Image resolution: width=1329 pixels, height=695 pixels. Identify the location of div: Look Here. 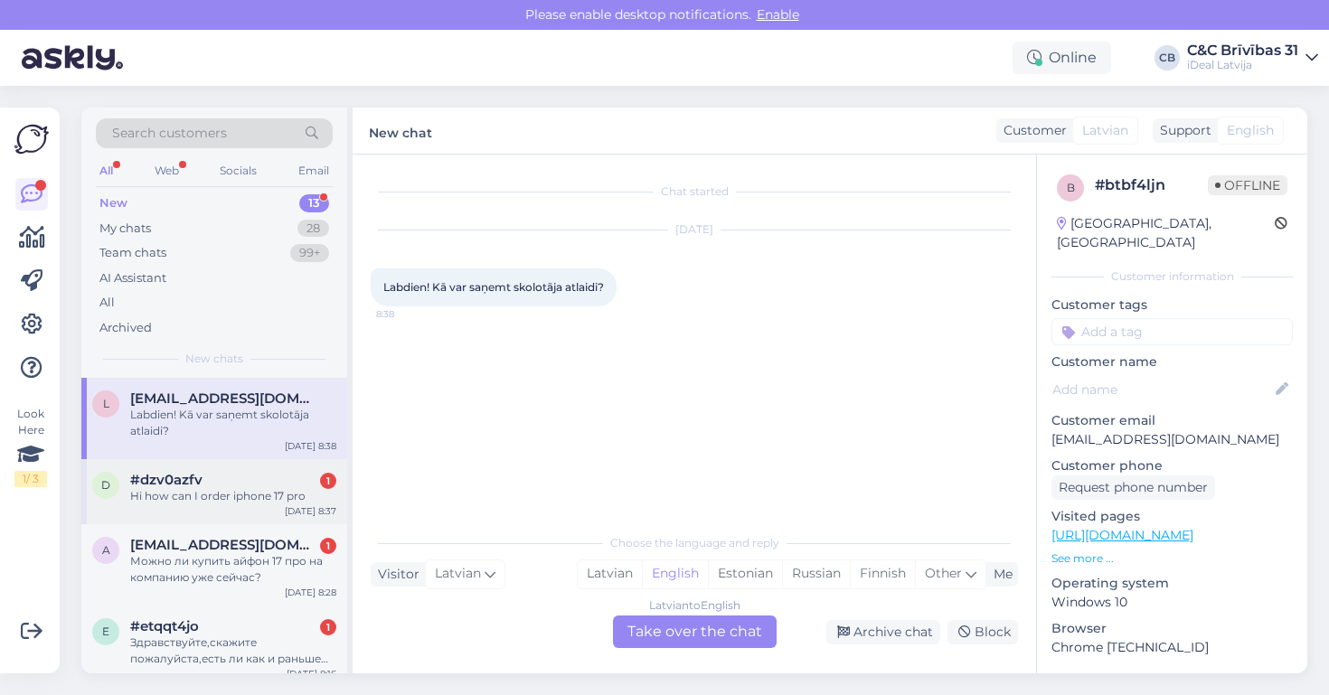
(31, 447).